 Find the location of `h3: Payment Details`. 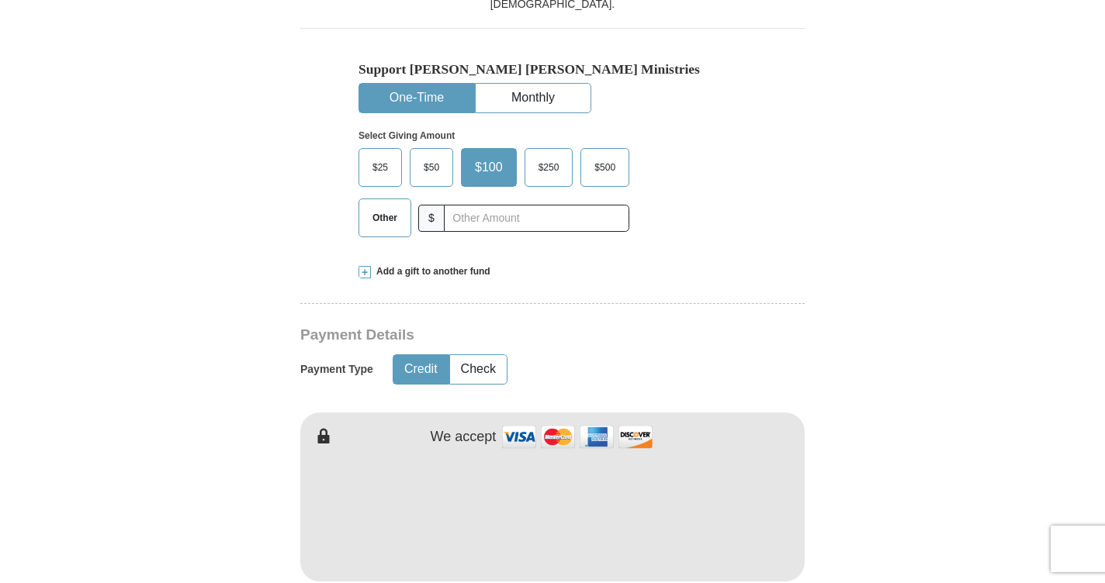

h3: Payment Details is located at coordinates (498, 335).